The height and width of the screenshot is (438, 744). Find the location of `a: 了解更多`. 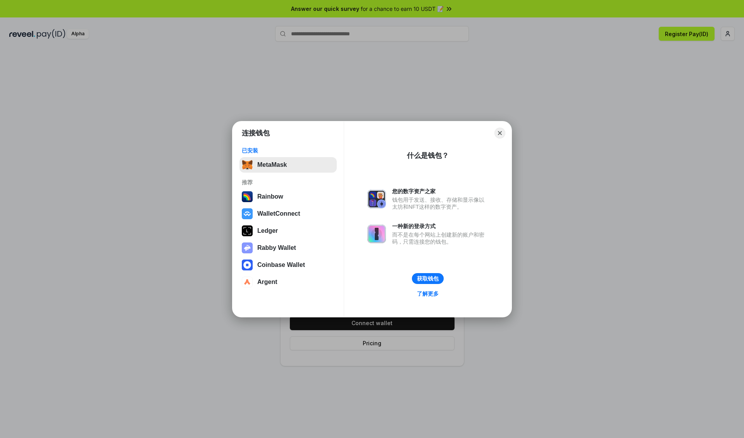

a: 了解更多 is located at coordinates (428, 293).